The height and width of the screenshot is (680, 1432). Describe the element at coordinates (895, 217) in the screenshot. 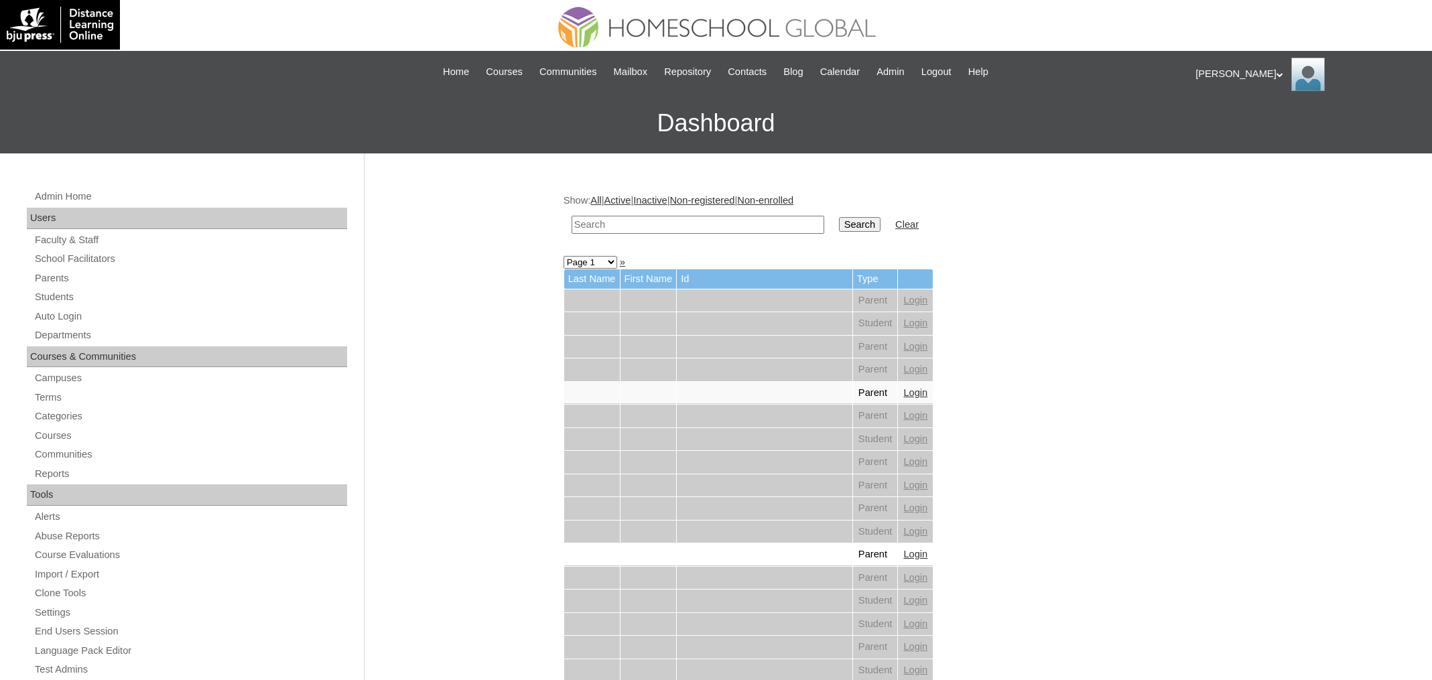

I see `div: Show: | | | |` at that location.